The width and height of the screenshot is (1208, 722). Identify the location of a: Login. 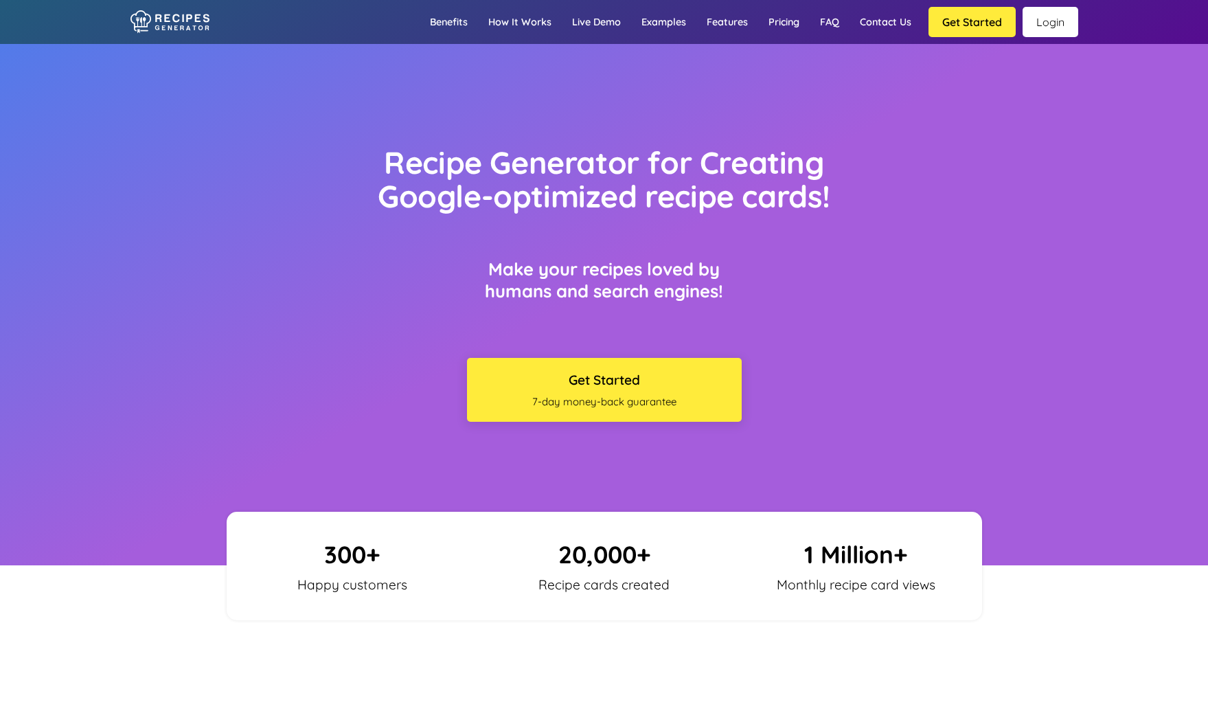
(1050, 22).